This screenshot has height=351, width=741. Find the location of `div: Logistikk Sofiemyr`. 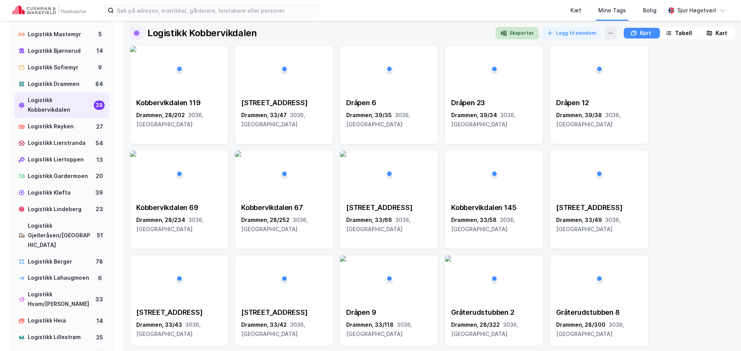

div: Logistikk Sofiemyr is located at coordinates (60, 68).